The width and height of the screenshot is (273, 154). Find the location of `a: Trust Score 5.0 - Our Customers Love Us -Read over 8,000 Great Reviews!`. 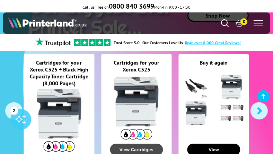

a: Trust Score 5.0 - Our Customers Love Us -Read over 8,000 Great Reviews! is located at coordinates (177, 43).